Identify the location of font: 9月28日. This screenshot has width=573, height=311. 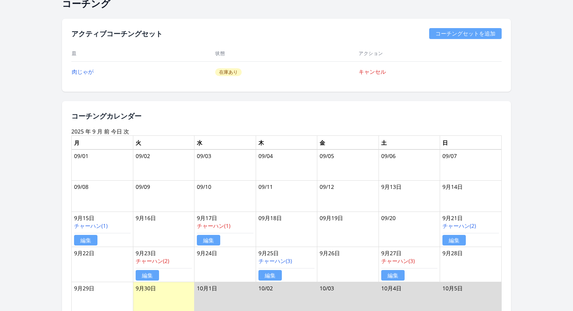
(453, 253).